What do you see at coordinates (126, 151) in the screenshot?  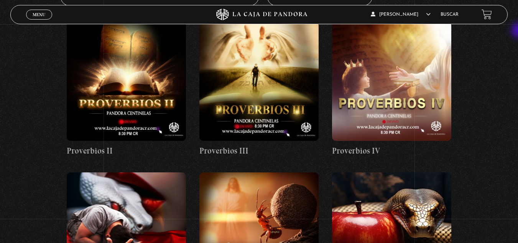 I see `h4: Proverbios II` at bounding box center [126, 151].